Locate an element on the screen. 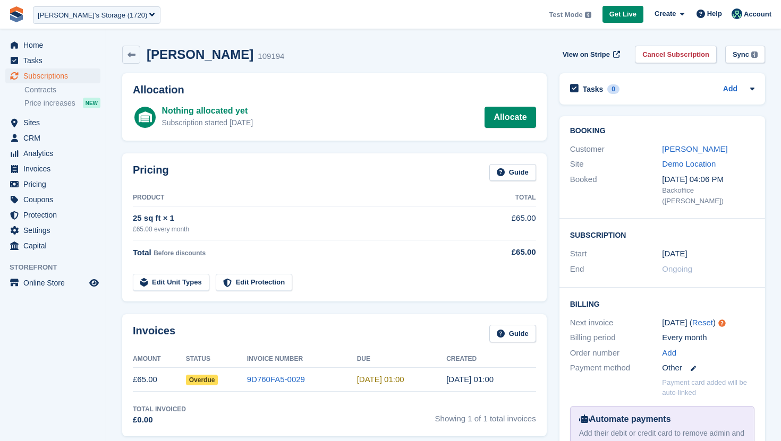  div: Booked is located at coordinates (616, 190).